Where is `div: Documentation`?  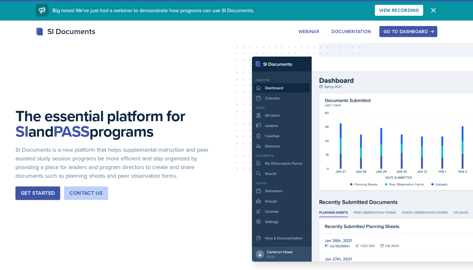
div: Documentation is located at coordinates (351, 32).